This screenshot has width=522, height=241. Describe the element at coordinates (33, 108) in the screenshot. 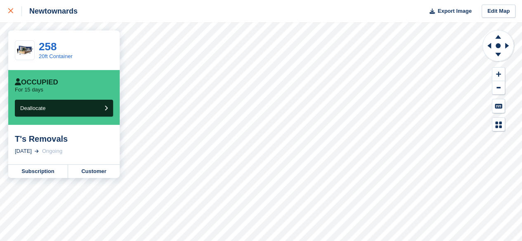

I see `span: Deallocate` at that location.